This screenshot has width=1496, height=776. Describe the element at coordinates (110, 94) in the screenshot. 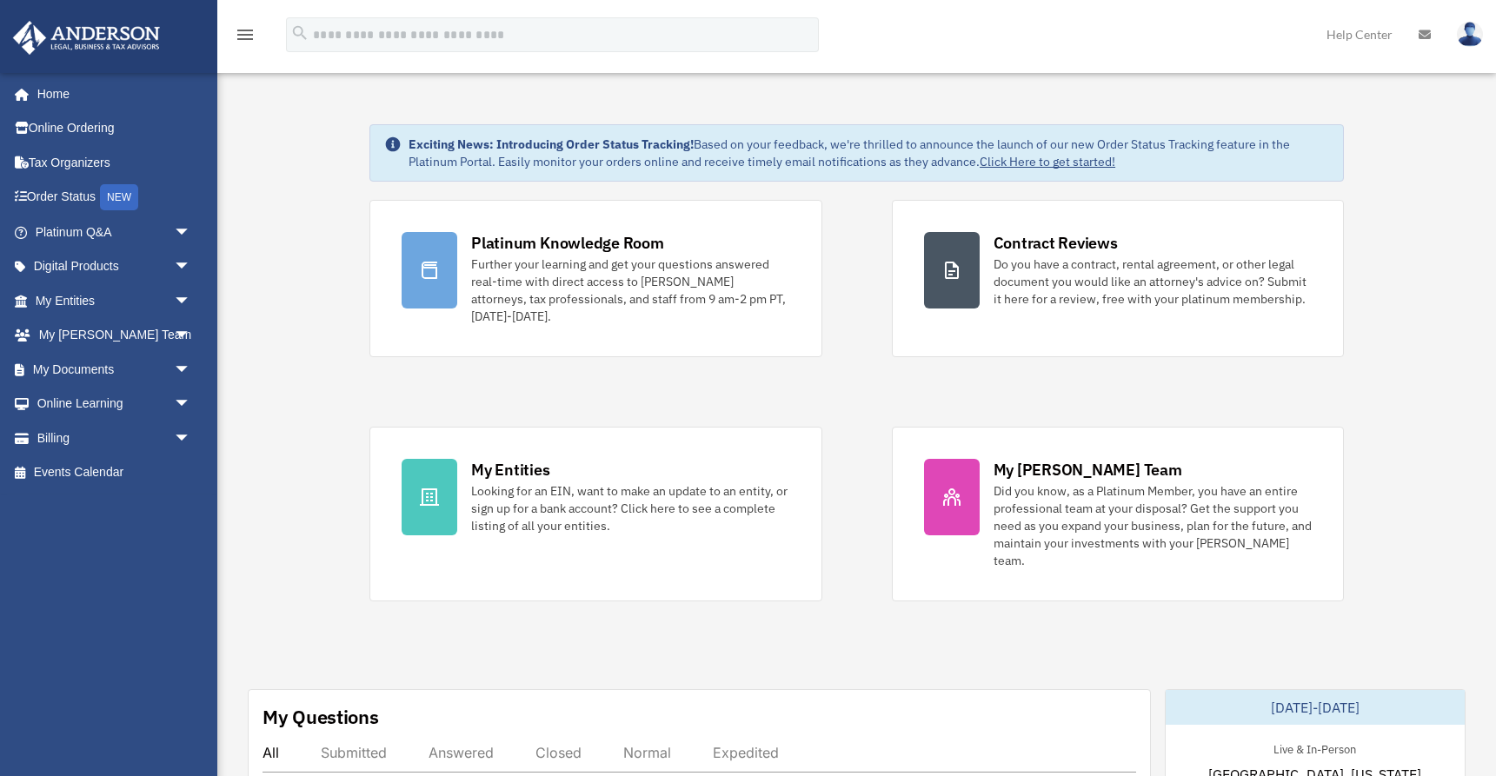

I see `a: Home` at that location.